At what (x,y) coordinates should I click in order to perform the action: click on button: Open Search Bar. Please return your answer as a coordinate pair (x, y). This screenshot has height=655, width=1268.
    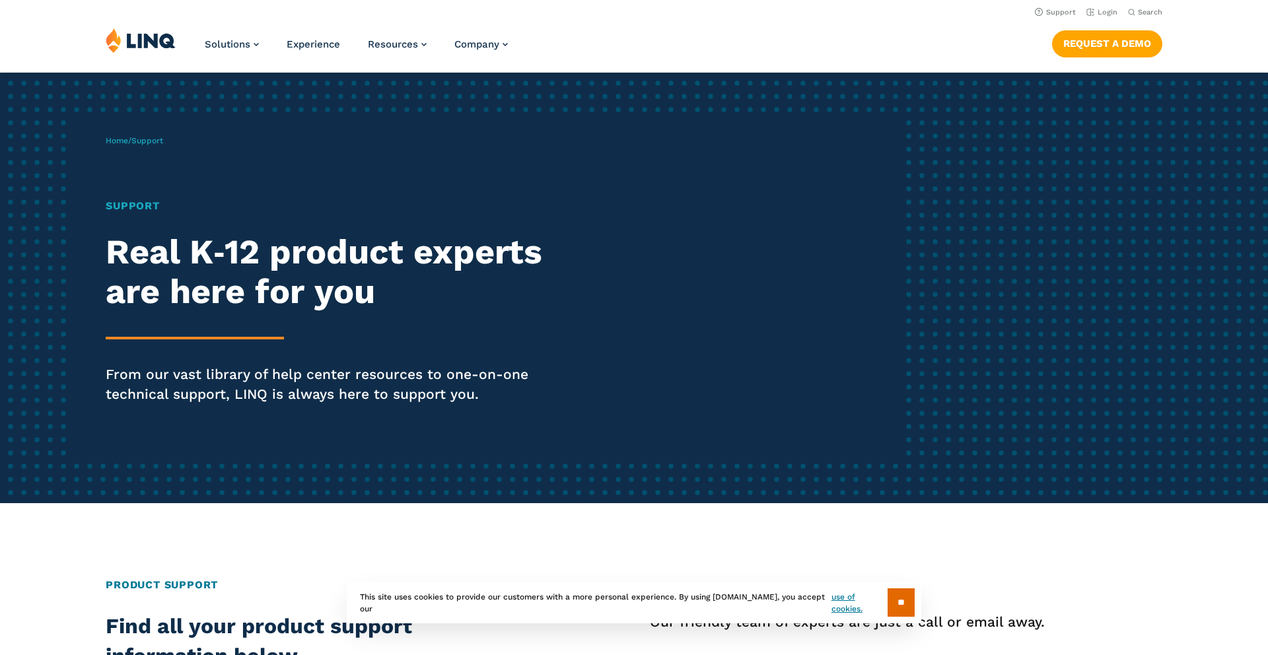
    Looking at the image, I should click on (1145, 12).